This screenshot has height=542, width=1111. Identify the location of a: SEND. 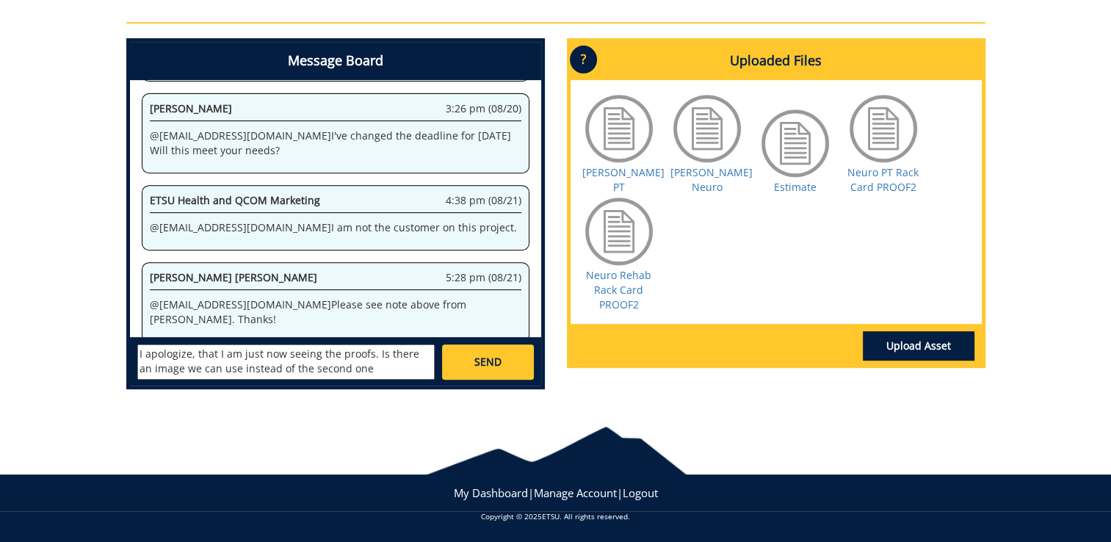
(488, 362).